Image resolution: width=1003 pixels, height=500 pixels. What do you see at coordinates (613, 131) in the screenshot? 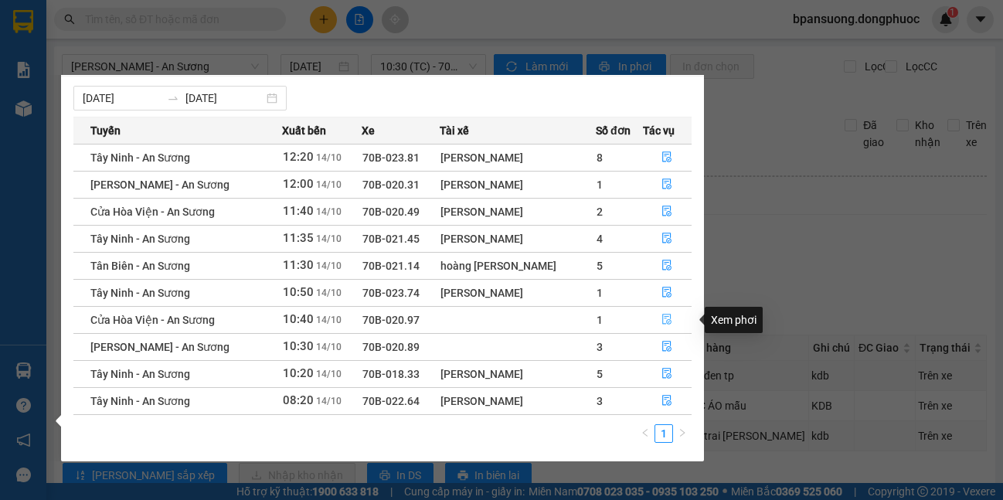
I see `span: Số đơn` at bounding box center [613, 131].